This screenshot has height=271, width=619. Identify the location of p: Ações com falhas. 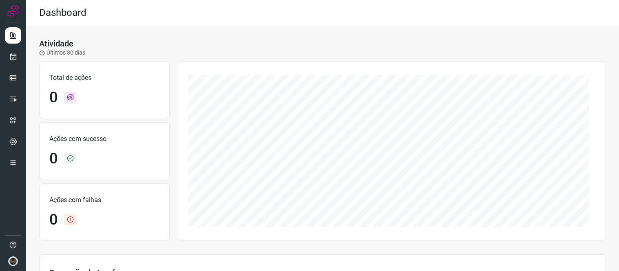
(104, 200).